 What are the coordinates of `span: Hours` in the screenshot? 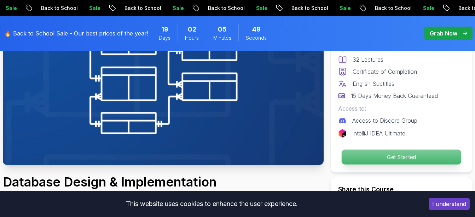 It's located at (192, 38).